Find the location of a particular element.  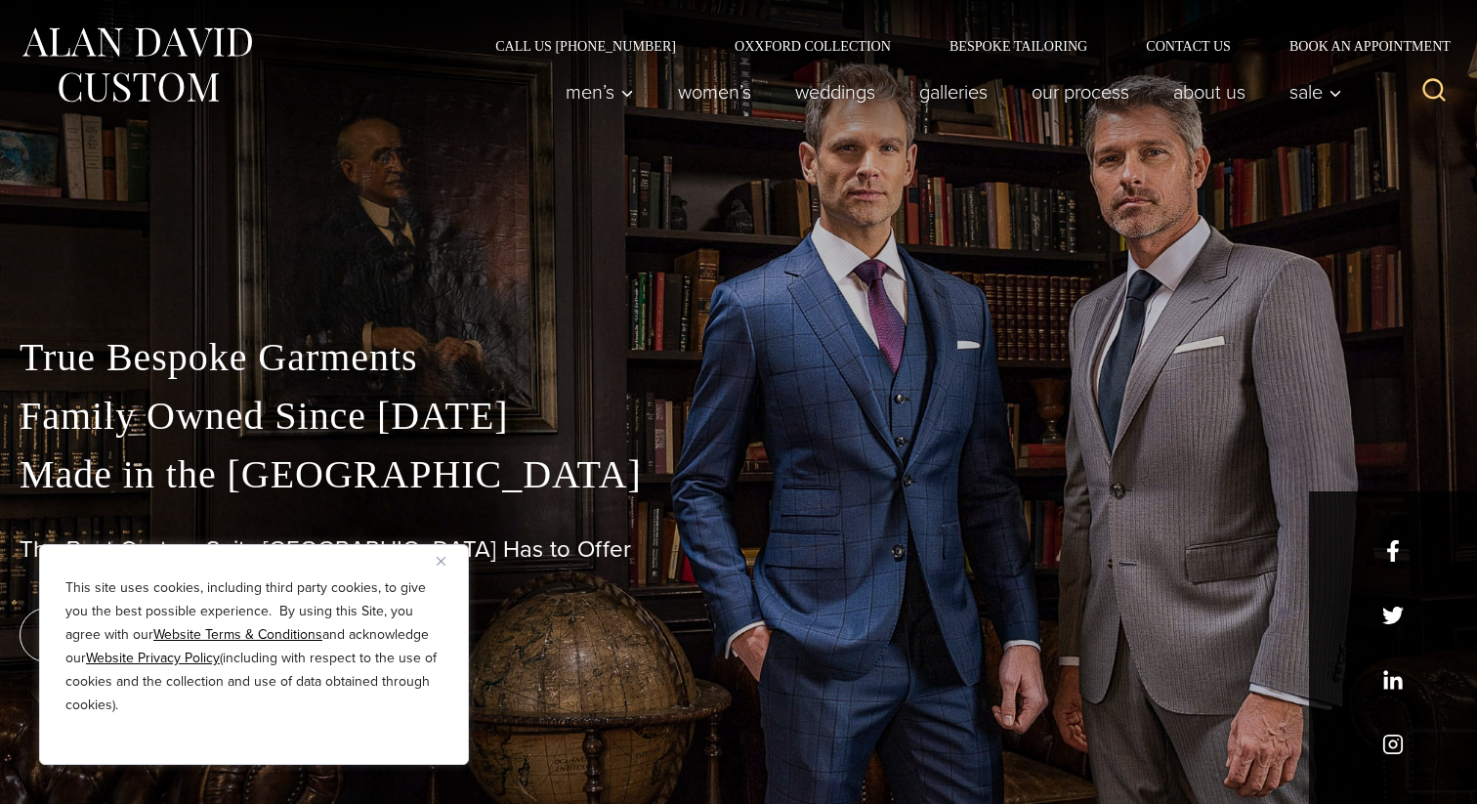

a: Our Process is located at coordinates (1080, 92).